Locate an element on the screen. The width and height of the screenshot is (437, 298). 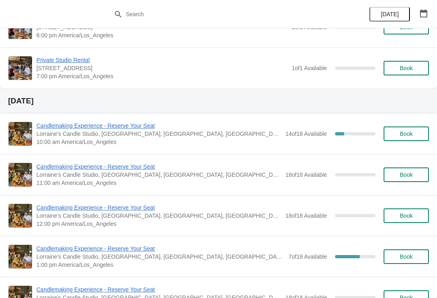
span: Private Studio Rental is located at coordinates (162, 60).